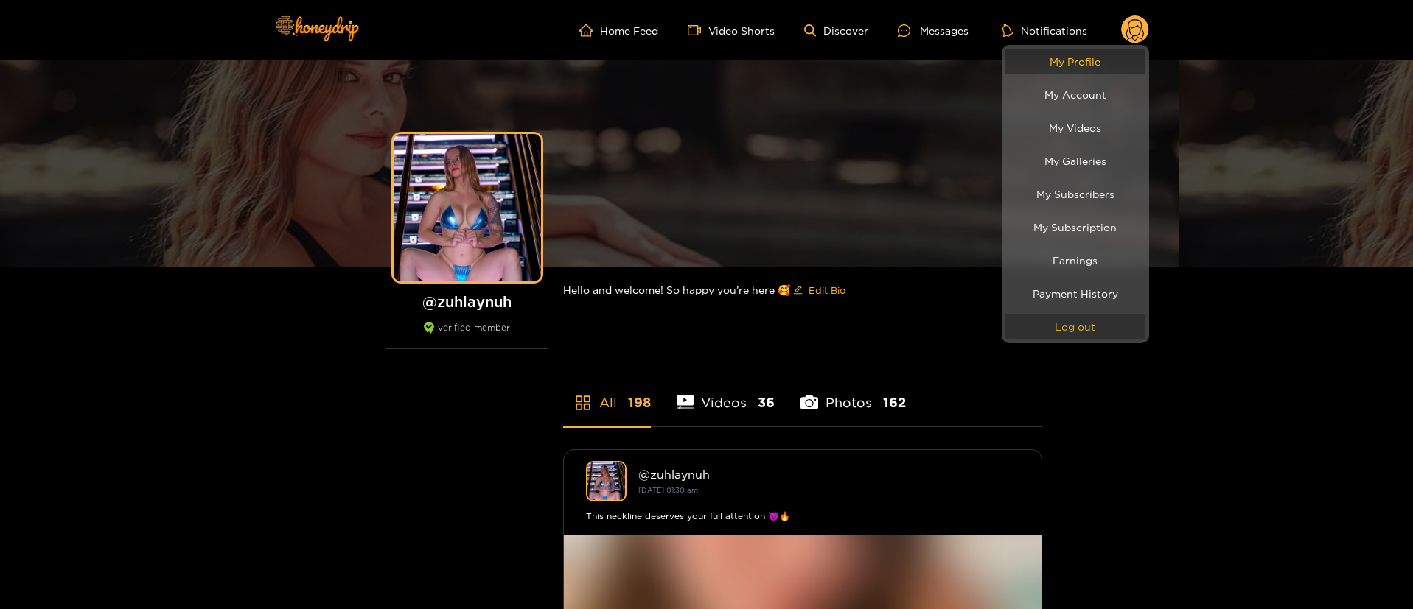 The width and height of the screenshot is (1413, 609). I want to click on a: My Subscription, so click(1075, 227).